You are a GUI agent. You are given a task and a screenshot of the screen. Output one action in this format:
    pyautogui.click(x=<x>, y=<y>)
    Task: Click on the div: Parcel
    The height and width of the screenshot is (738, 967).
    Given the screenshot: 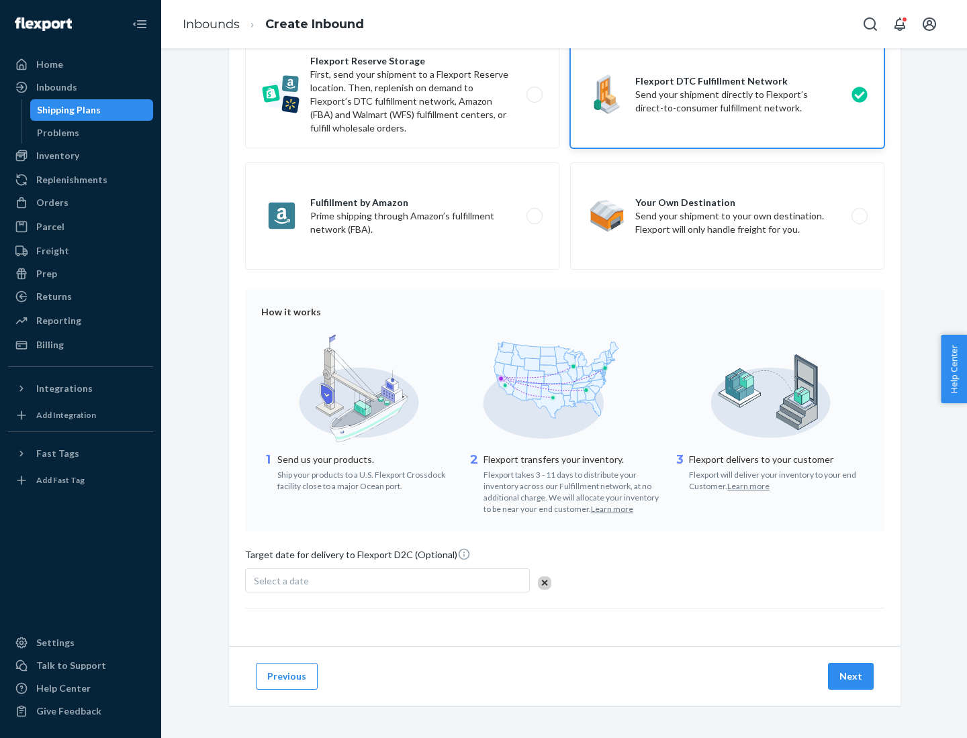 What is the action you would take?
    pyautogui.click(x=50, y=227)
    